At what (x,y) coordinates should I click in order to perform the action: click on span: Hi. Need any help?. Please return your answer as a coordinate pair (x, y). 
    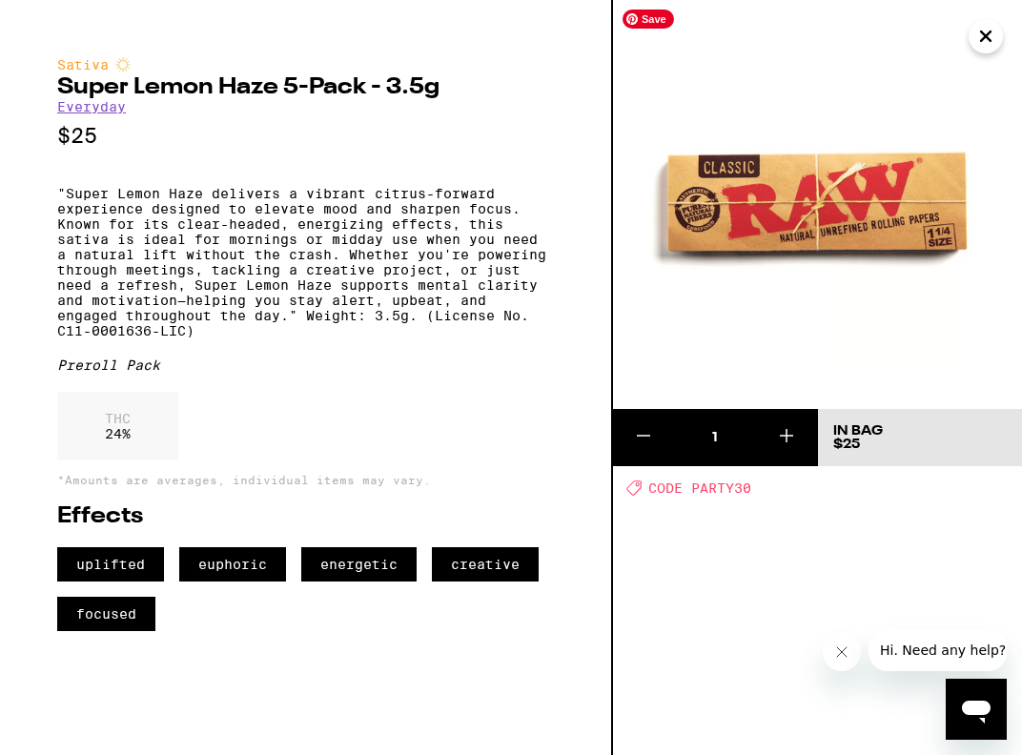
    Looking at the image, I should click on (74, 21).